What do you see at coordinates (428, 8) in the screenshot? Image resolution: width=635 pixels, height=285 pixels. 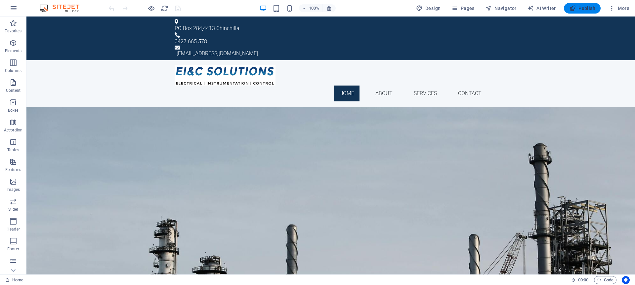 I see `button: Design` at bounding box center [428, 8].